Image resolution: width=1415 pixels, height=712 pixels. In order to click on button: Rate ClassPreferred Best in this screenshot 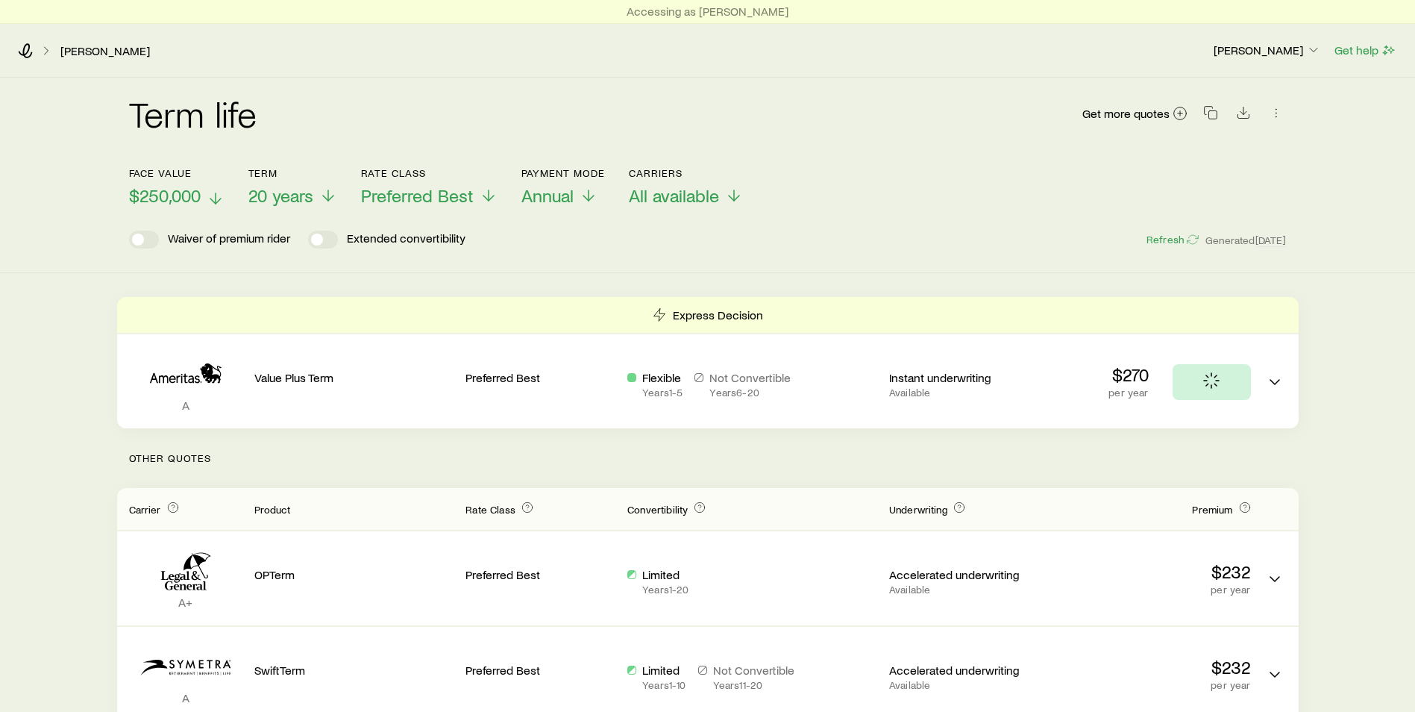, I will do `click(429, 186)`.